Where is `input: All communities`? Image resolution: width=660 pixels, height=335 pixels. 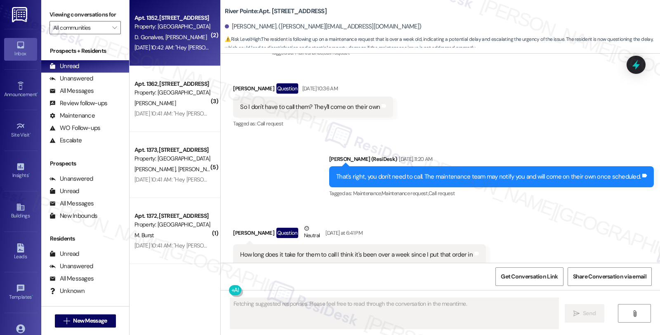 input: All communities is located at coordinates (80, 28).